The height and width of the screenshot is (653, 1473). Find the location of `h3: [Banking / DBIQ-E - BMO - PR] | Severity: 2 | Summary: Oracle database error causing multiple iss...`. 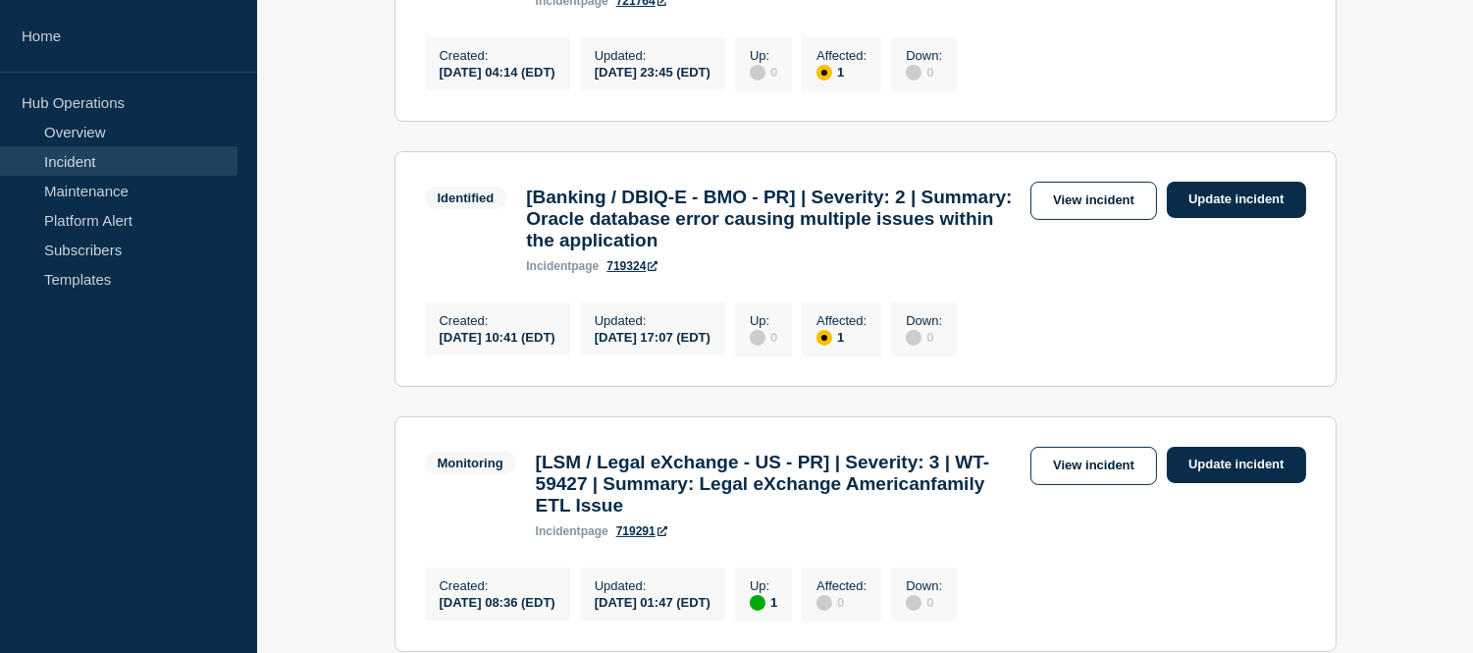

h3: [Banking / DBIQ-E - BMO - PR] | Severity: 2 | Summary: Oracle database error causing multiple iss... is located at coordinates (773, 219).